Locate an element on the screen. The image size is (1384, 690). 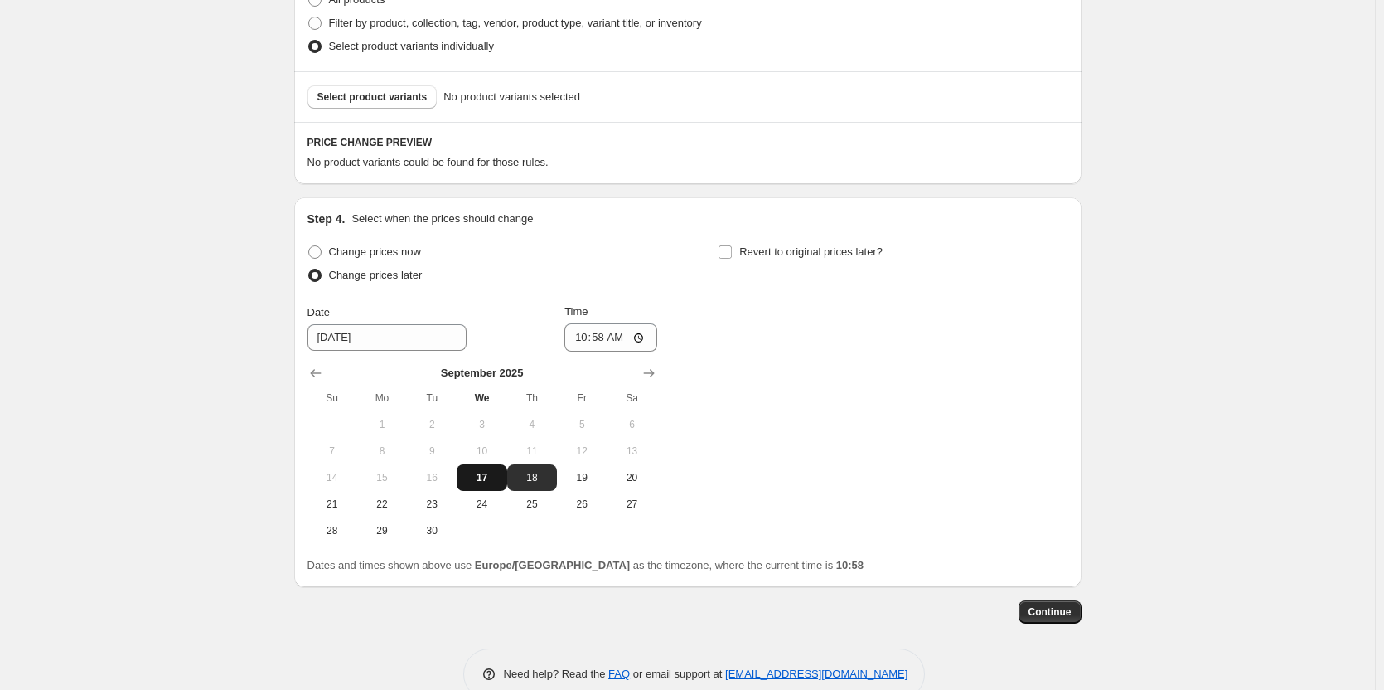
input: 9/17/2025 is located at coordinates (387, 337).